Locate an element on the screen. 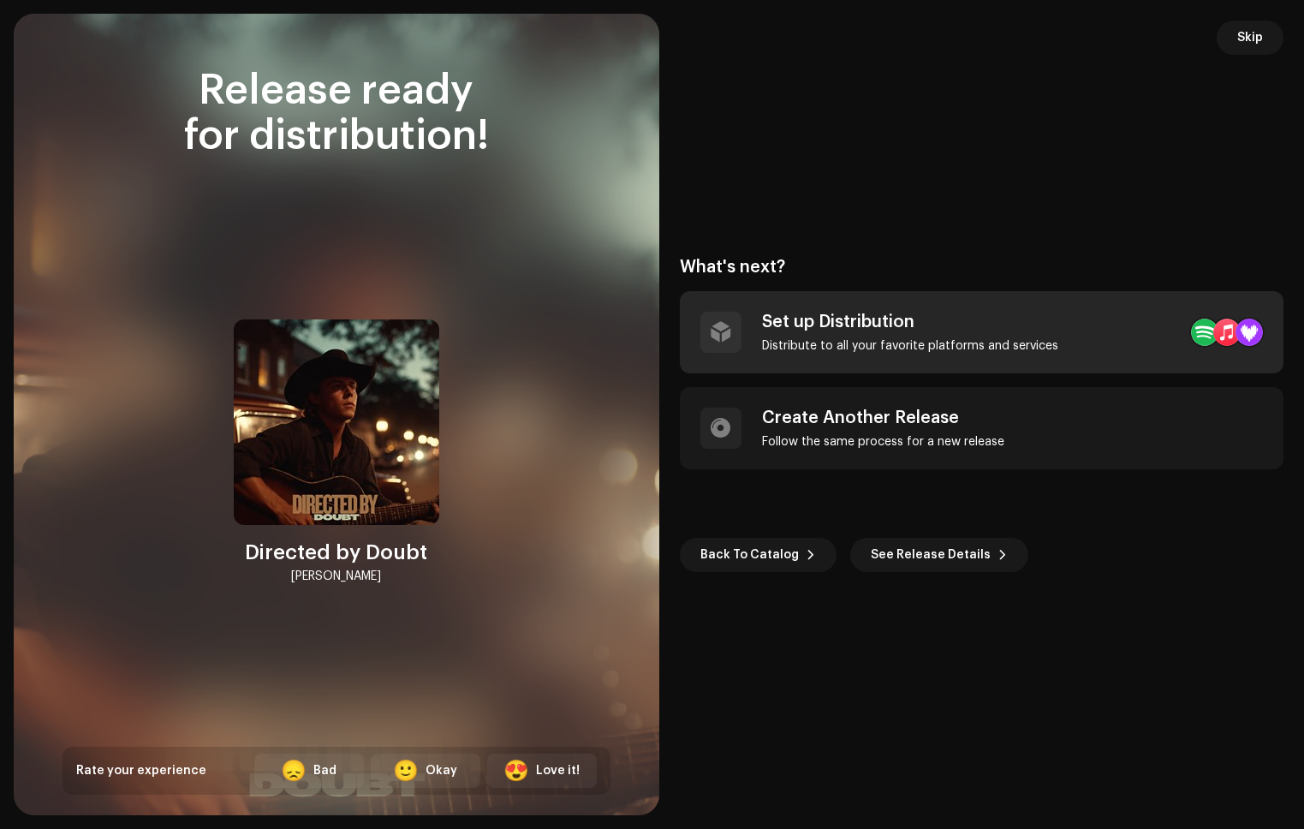  button: Back To Catalog is located at coordinates (757, 555).